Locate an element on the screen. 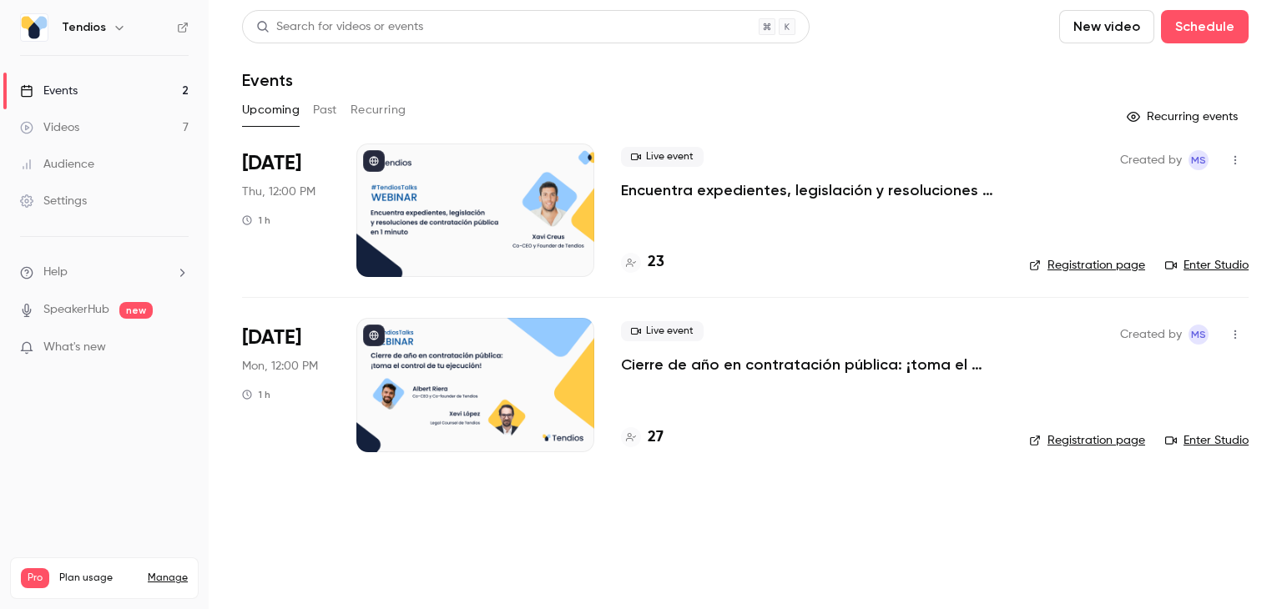 The height and width of the screenshot is (609, 1282). div: Search for videos or events is located at coordinates (340, 27).